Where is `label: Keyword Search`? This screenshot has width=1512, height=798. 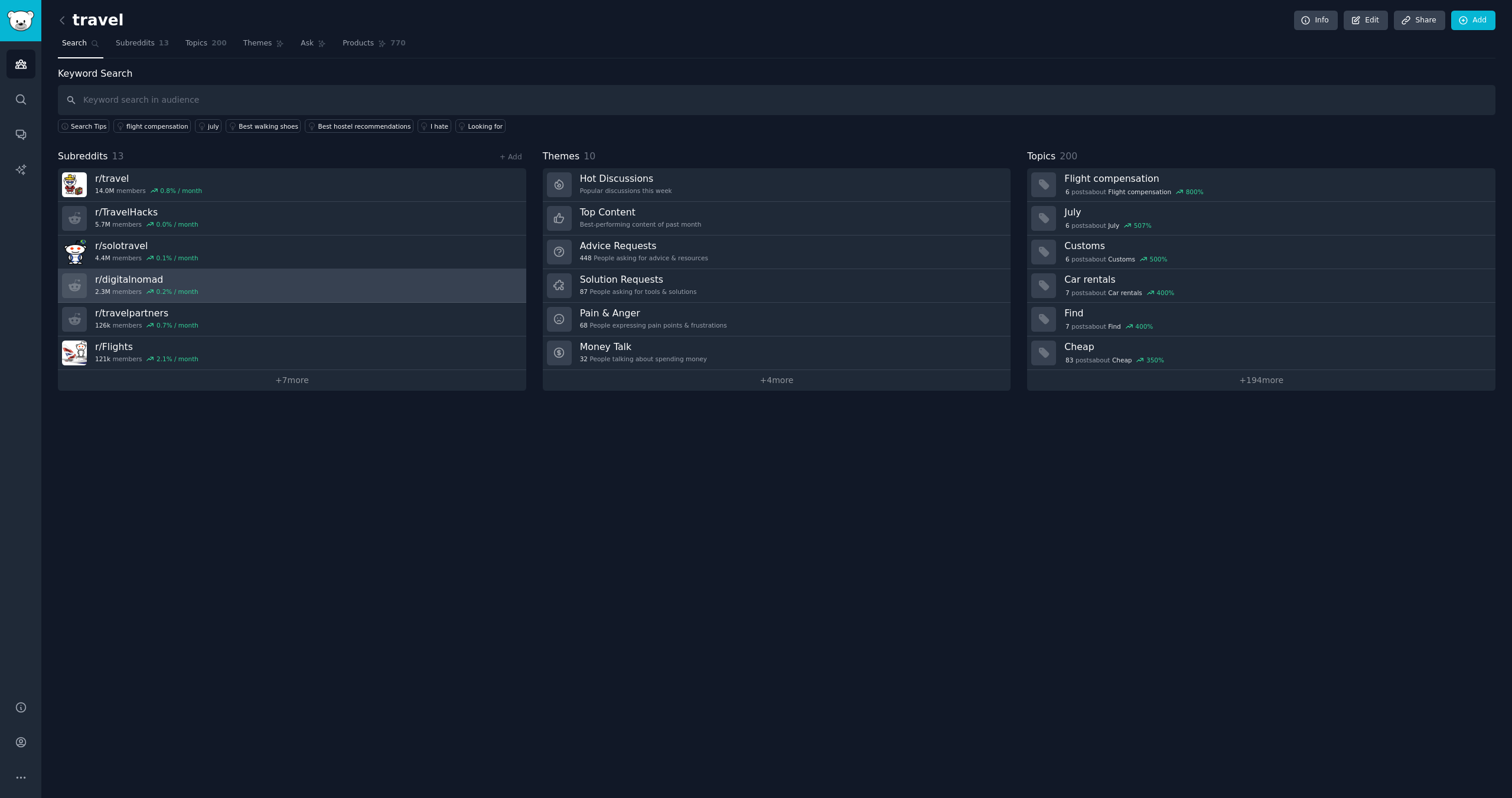 label: Keyword Search is located at coordinates (95, 73).